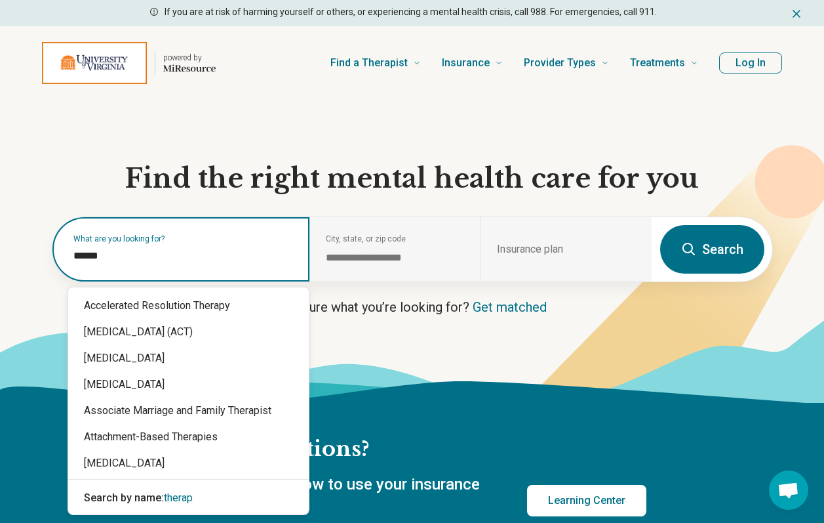  What do you see at coordinates (797, 13) in the screenshot?
I see `button: Dismiss` at bounding box center [797, 13].